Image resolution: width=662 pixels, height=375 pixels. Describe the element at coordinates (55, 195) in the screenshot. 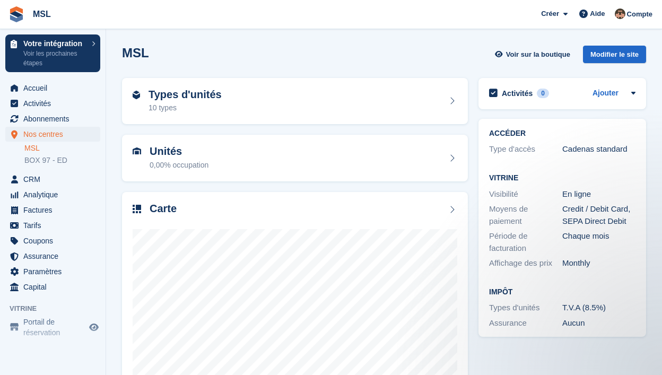

I see `span: Analytique` at that location.